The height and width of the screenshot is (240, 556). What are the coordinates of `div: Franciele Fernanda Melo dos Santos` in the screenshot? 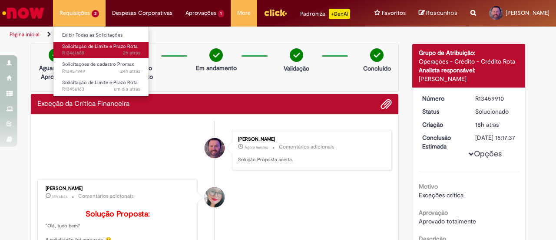 It's located at (215, 197).